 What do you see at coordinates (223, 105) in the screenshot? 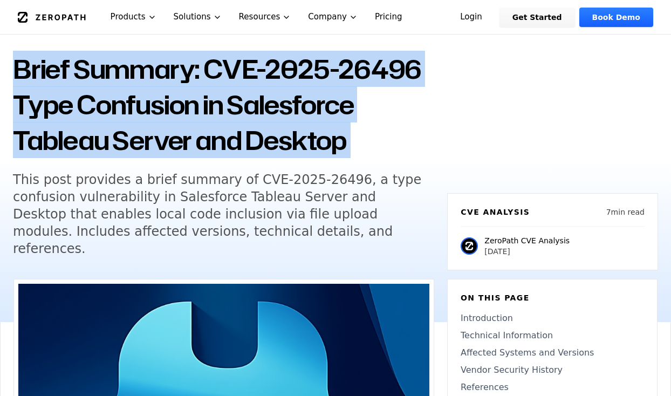
I see `h1: Brief Summary: CVE-2025-26496 Type Confusion in Salesforce Tableau Server and Desktop` at bounding box center [223, 105].